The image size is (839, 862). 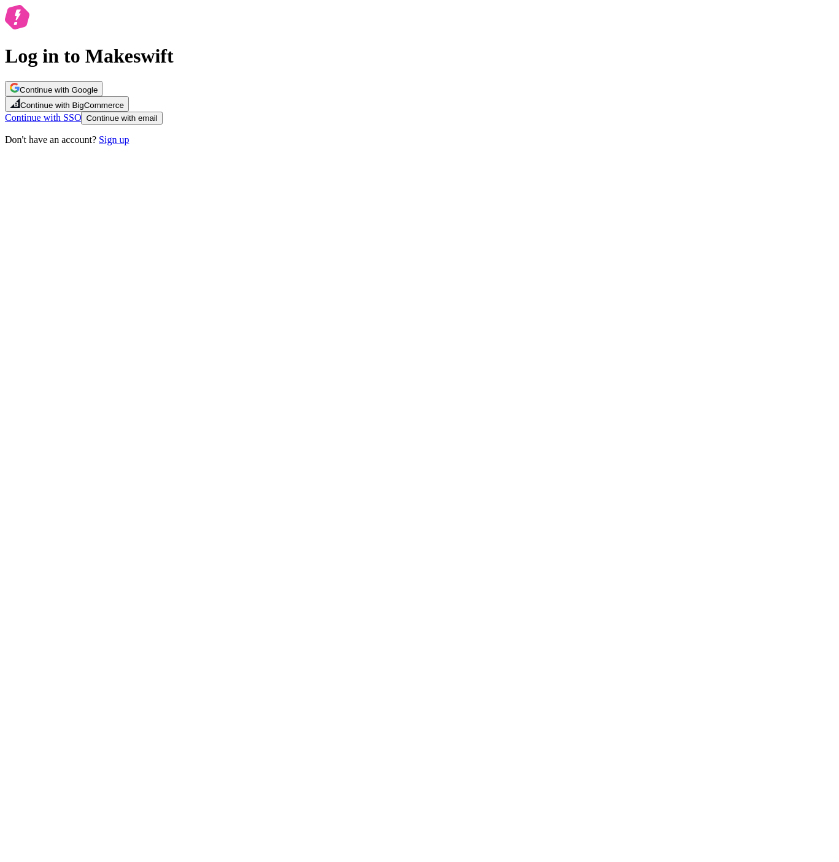 What do you see at coordinates (43, 117) in the screenshot?
I see `a: Continue with SSO` at bounding box center [43, 117].